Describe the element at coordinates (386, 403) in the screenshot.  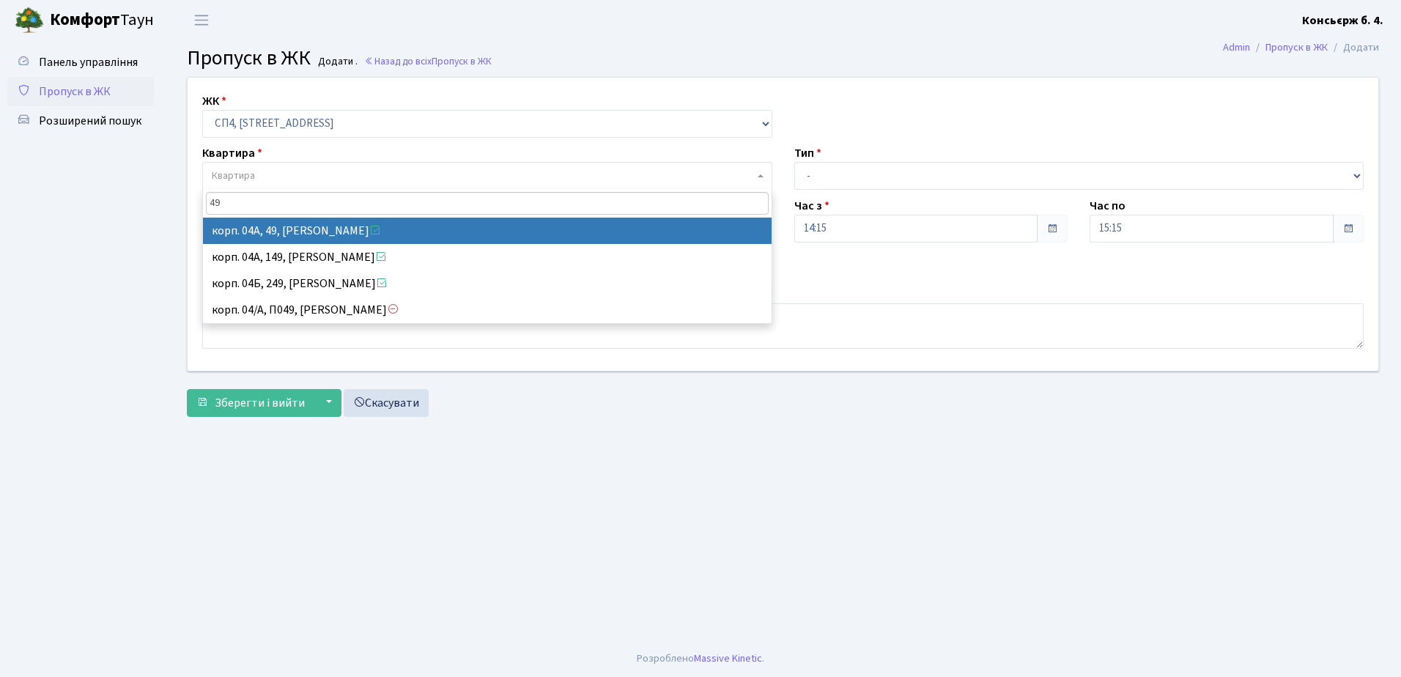
I see `a: Скасувати` at that location.